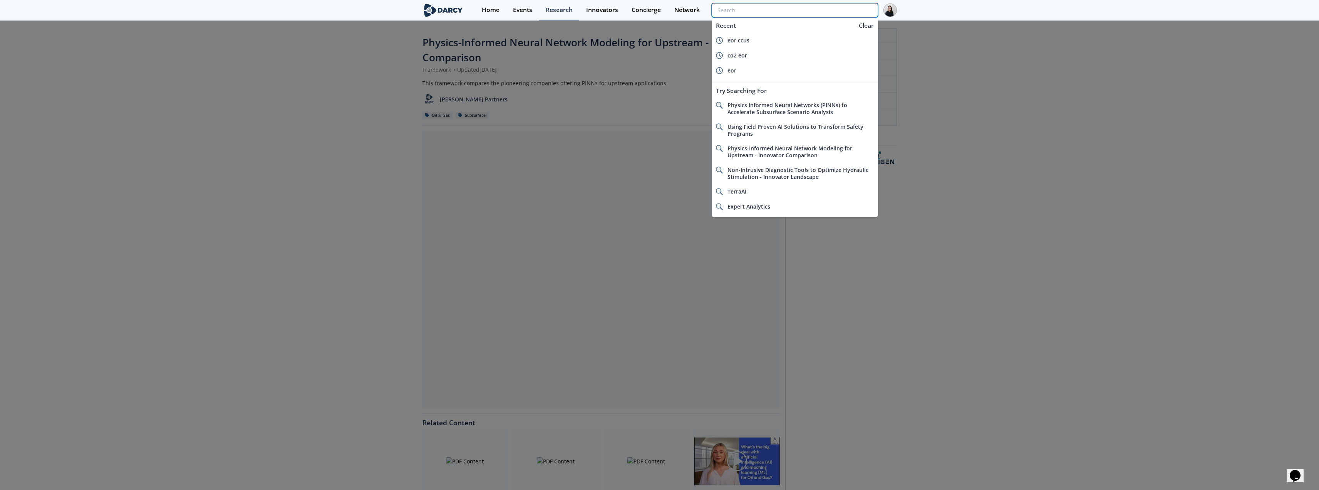 This screenshot has width=1319, height=490. I want to click on div: Concierge, so click(646, 10).